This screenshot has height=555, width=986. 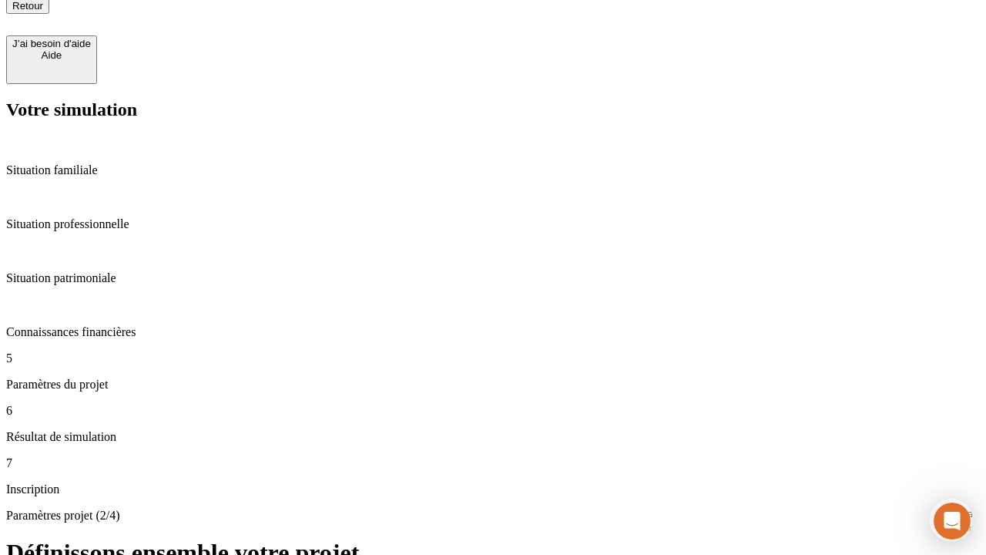 What do you see at coordinates (493, 384) in the screenshot?
I see `p: Paramètres du projet` at bounding box center [493, 384].